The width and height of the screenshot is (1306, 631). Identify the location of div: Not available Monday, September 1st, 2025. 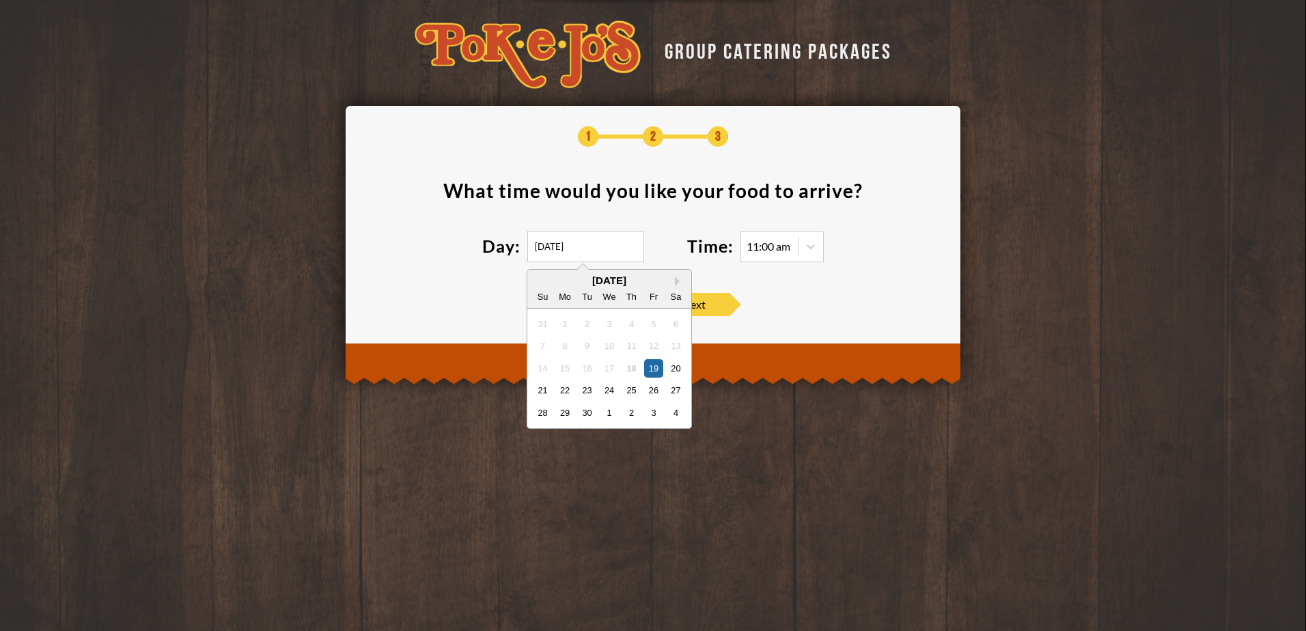
(565, 323).